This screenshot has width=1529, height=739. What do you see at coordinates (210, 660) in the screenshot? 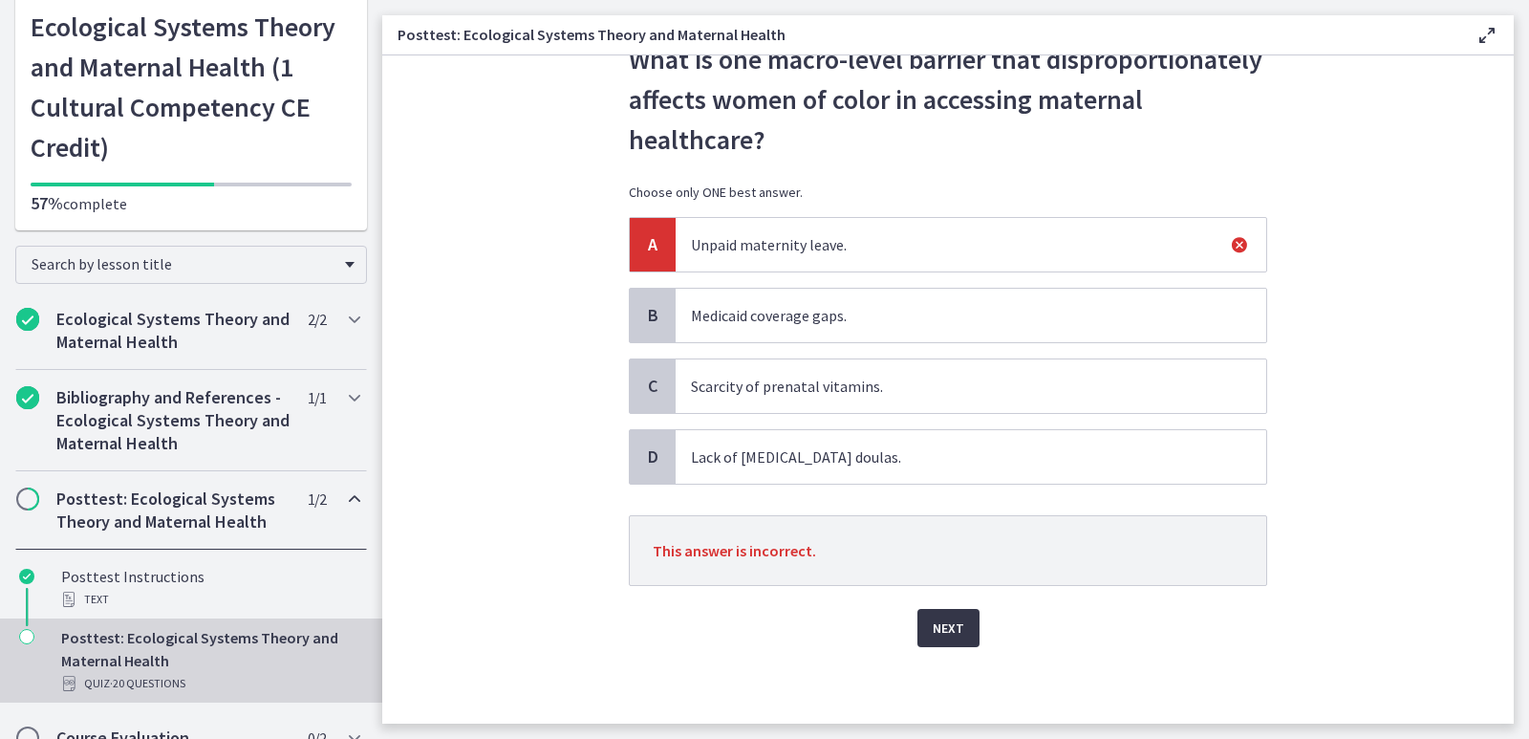
I see `div: Posttest: Ecological Systems Theory and Maternal Health` at bounding box center [210, 660].